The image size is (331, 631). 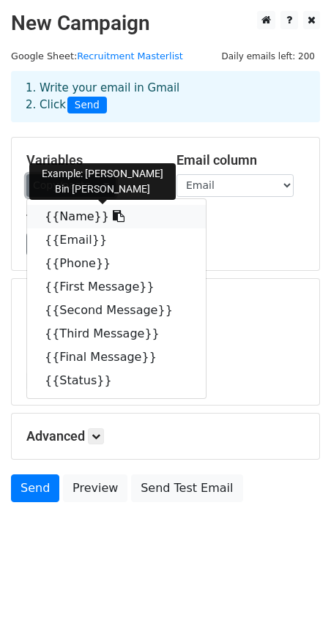 What do you see at coordinates (116, 310) in the screenshot?
I see `a: {{Second Message}}` at bounding box center [116, 310].